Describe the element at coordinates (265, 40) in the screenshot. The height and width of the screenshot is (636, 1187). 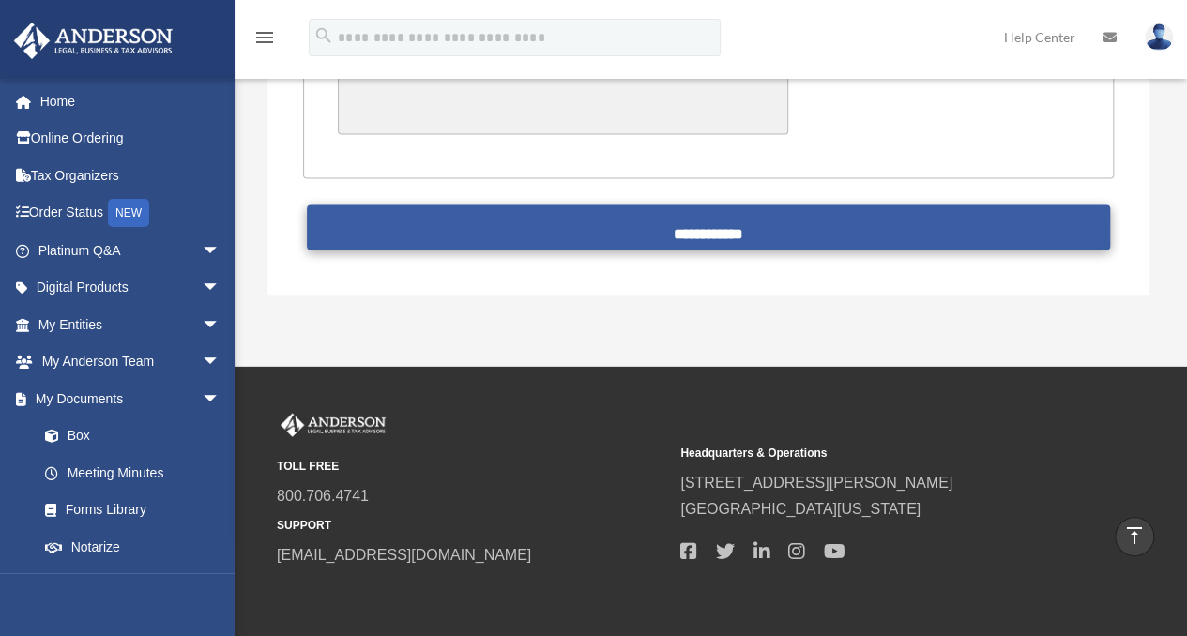
I see `a: menu` at that location.